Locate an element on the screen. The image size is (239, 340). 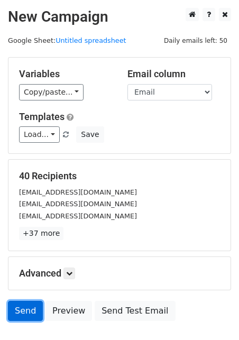
h5: Email column is located at coordinates (173, 74).